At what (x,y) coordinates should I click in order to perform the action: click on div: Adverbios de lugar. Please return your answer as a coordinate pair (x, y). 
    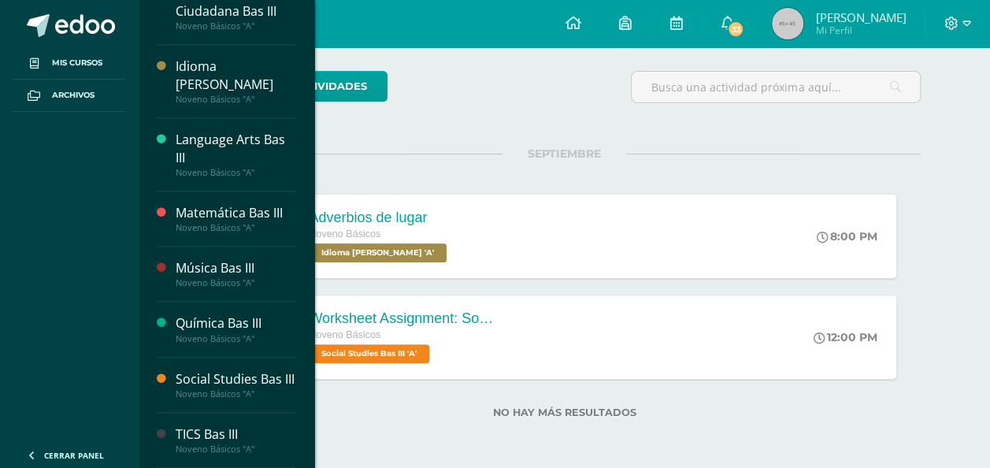
    Looking at the image, I should click on (380, 217).